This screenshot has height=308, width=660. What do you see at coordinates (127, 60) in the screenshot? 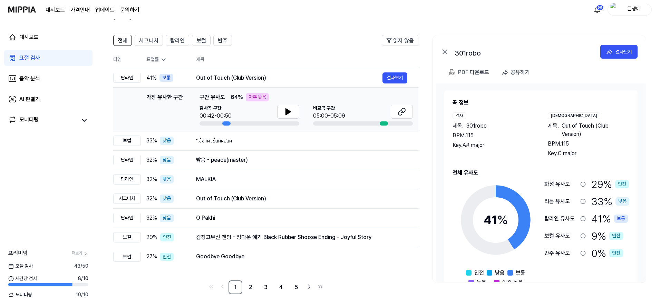
I see `th: 타입` at bounding box center [127, 60].